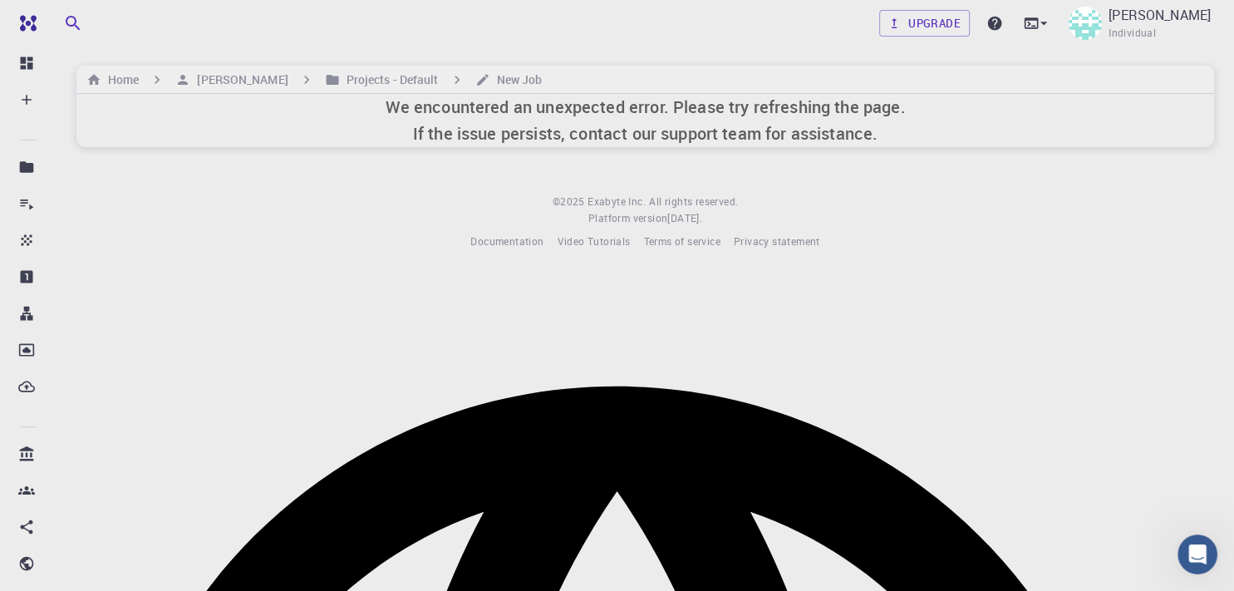 The height and width of the screenshot is (591, 1234). Describe the element at coordinates (593, 241) in the screenshot. I see `span: Video Tutorials` at that location.